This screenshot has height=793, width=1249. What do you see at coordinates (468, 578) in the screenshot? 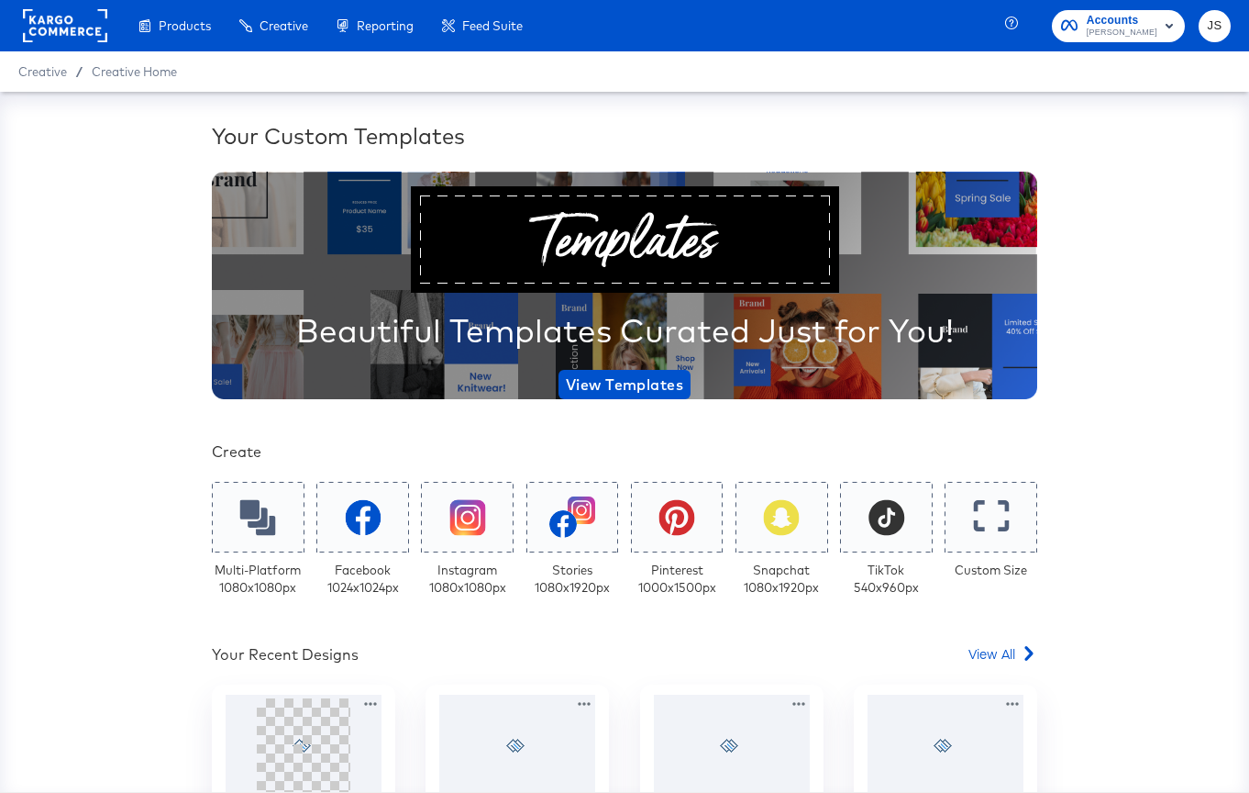
I see `div: Instagram 1080 x 1080 px` at bounding box center [468, 578].